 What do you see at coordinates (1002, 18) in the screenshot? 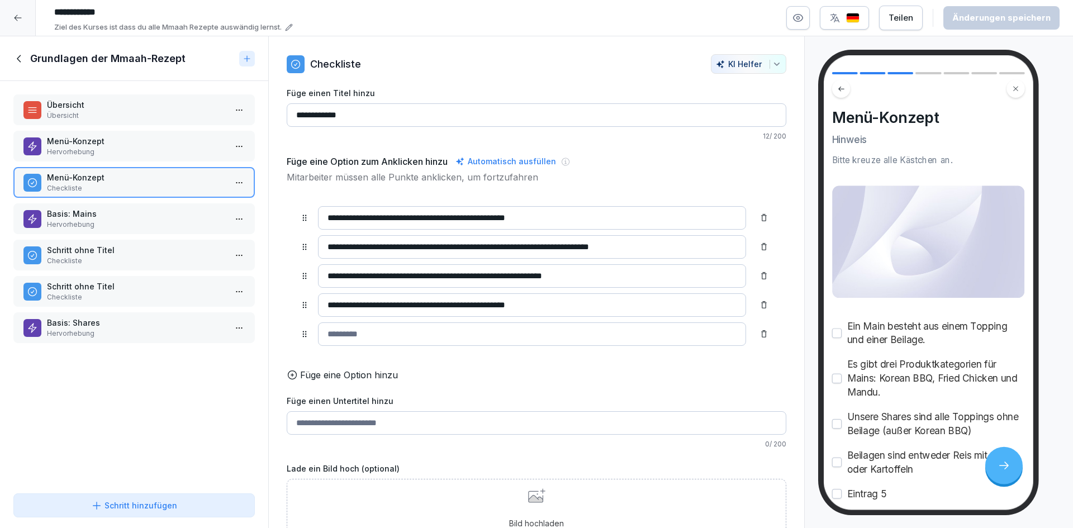
I see `button: Änderungen speichern` at bounding box center [1002, 18].